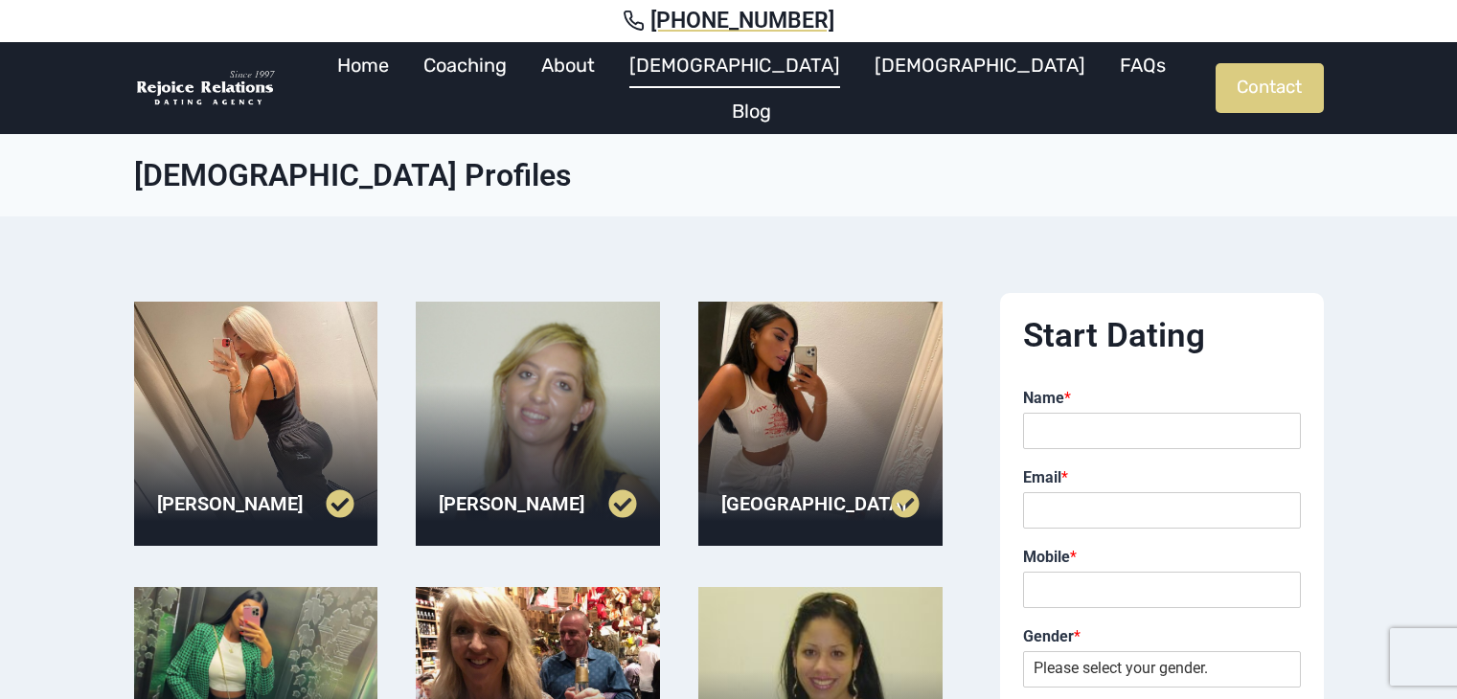 Image resolution: width=1457 pixels, height=699 pixels. Describe the element at coordinates (751, 111) in the screenshot. I see `a: Blog` at that location.